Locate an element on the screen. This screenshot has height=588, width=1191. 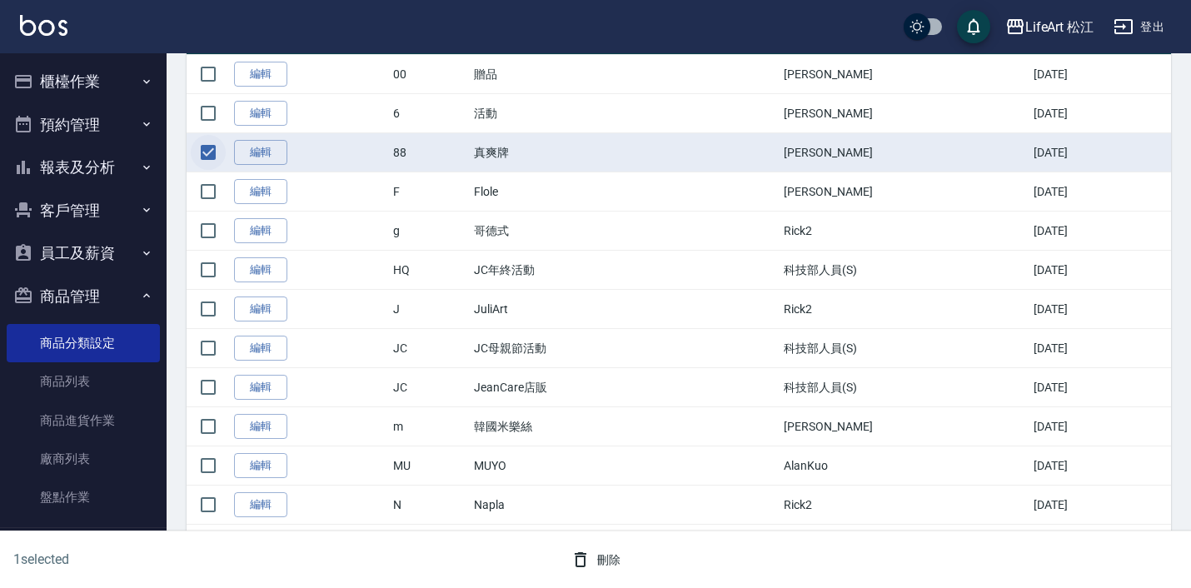
td: m is located at coordinates (430, 427).